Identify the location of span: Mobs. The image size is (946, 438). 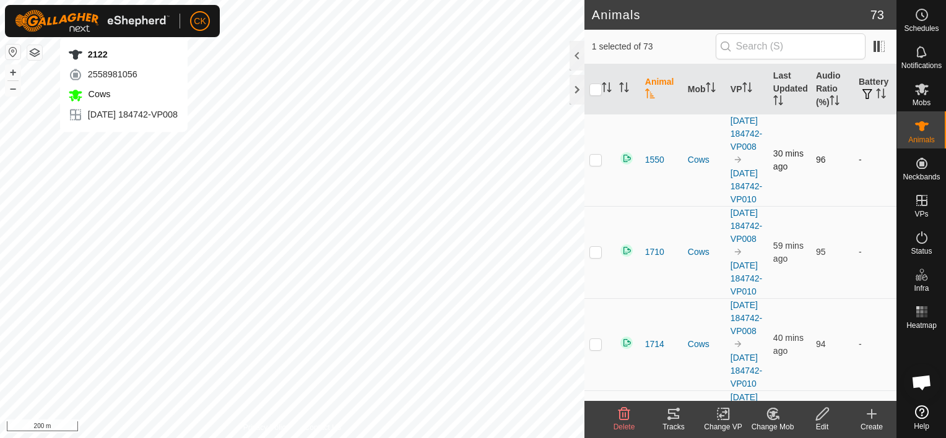
(921, 103).